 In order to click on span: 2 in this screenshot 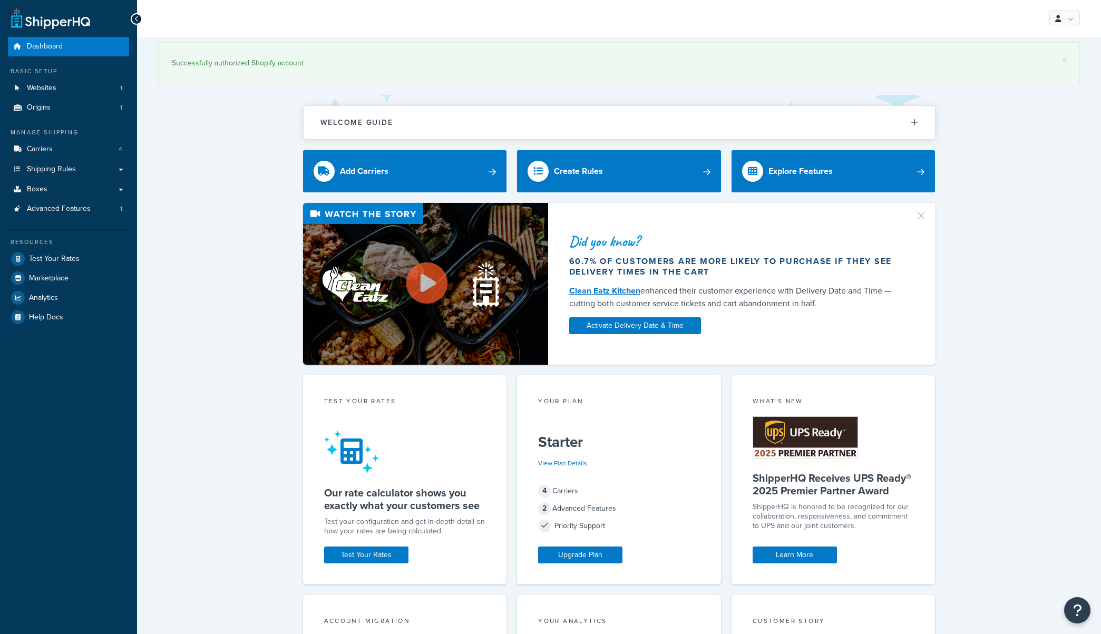, I will do `click(545, 509)`.